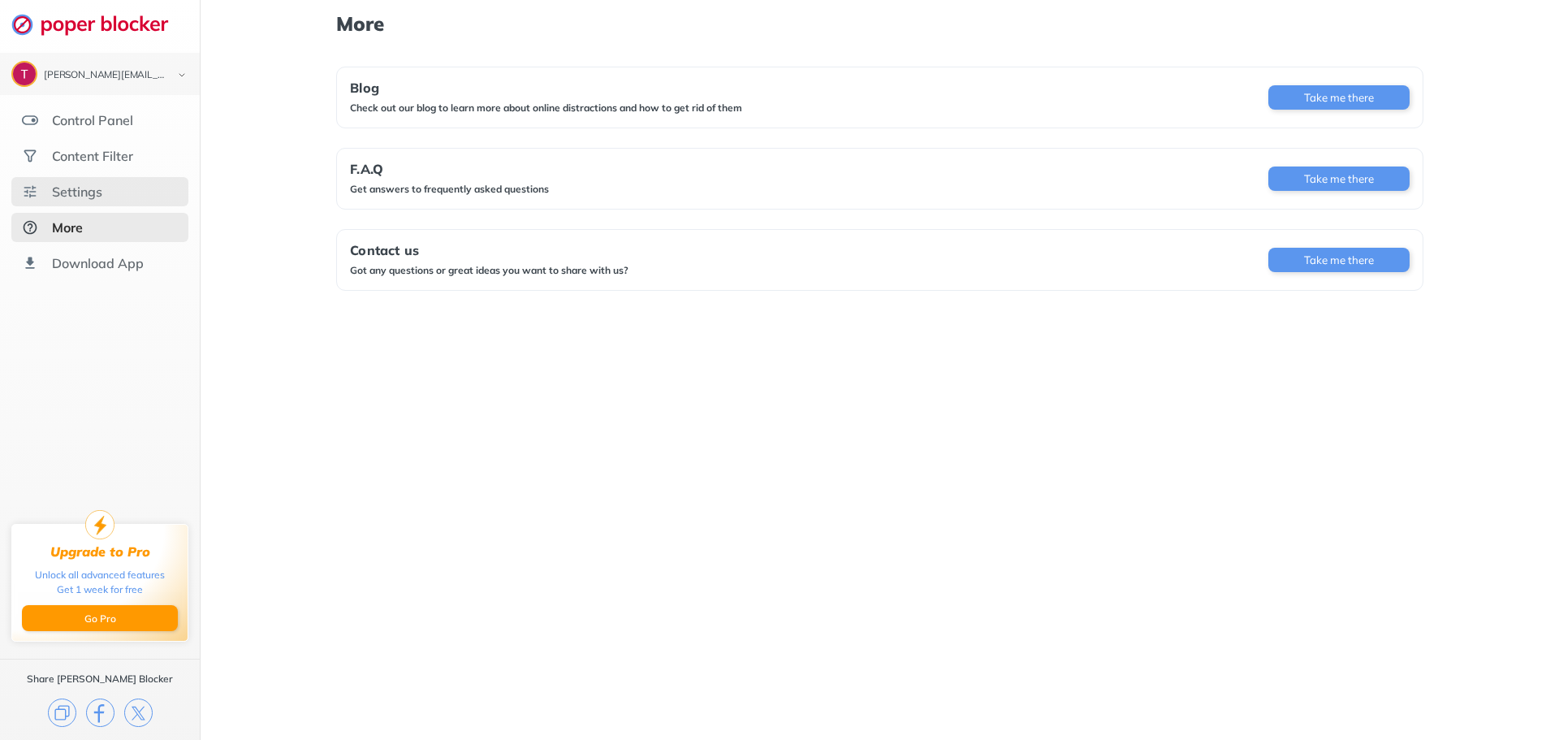  I want to click on div: F.A.Q, so click(449, 169).